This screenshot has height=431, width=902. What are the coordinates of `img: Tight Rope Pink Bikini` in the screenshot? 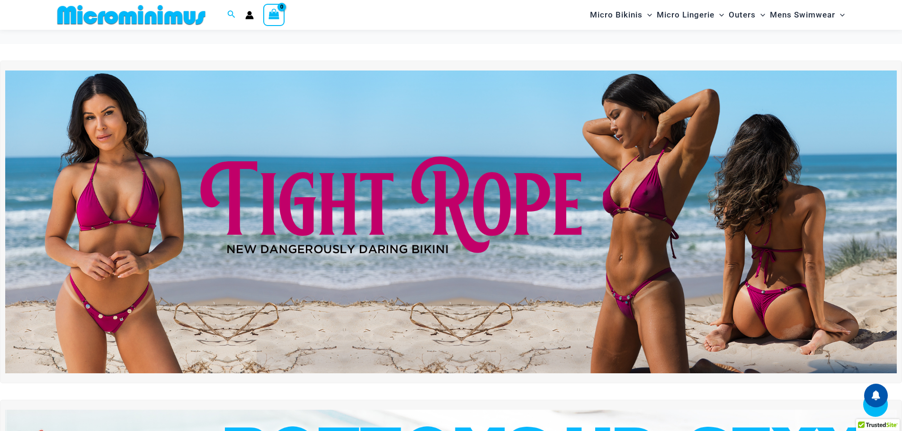 It's located at (451, 222).